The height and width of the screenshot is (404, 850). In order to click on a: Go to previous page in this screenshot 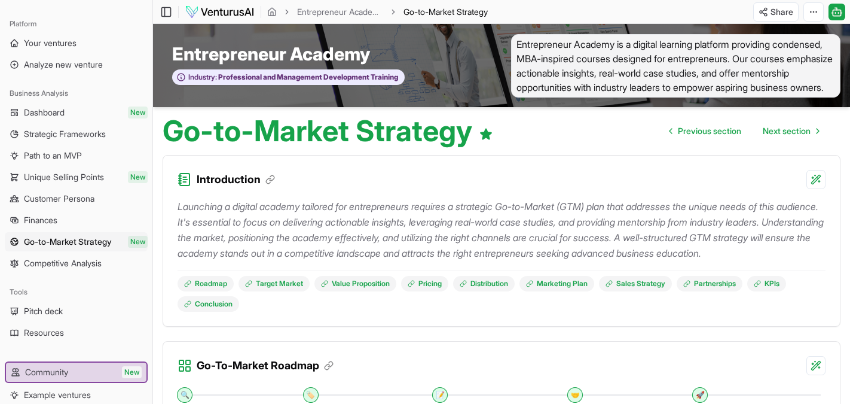, I will do `click(705, 131)`.